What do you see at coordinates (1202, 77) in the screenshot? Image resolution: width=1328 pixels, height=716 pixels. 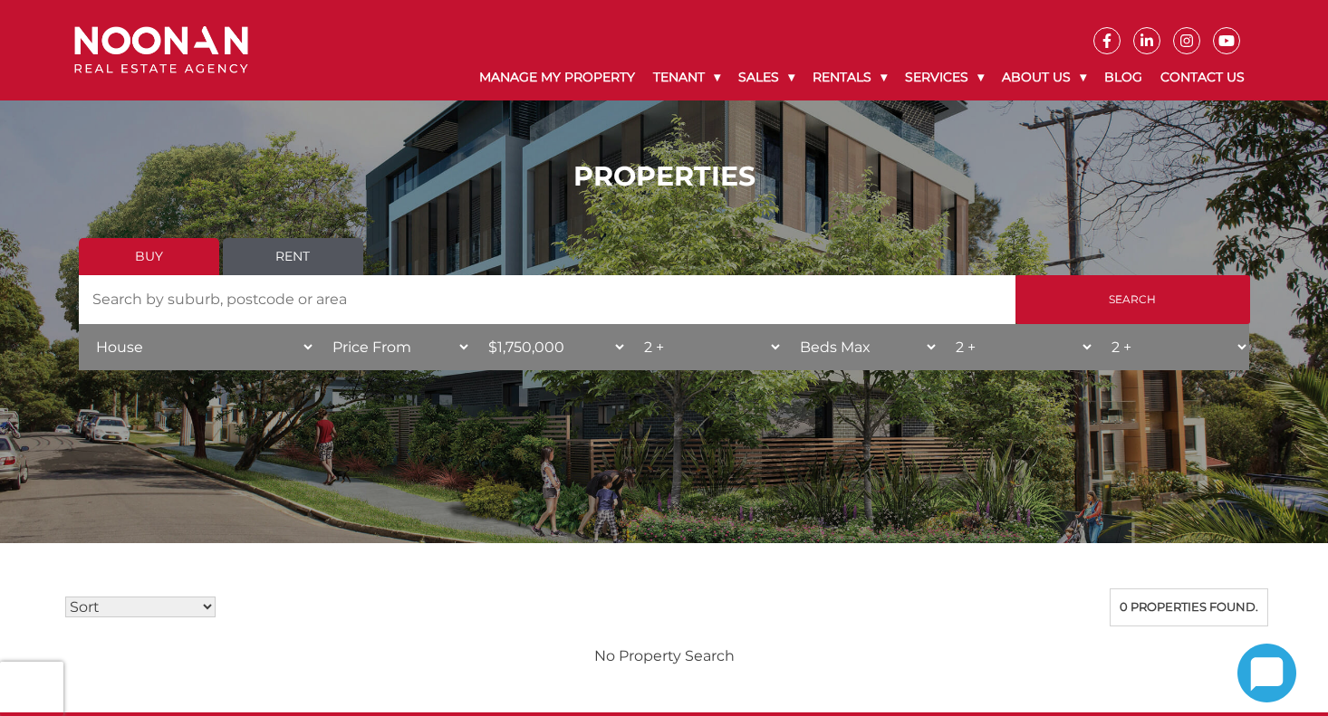 I see `a: Contact Us` at bounding box center [1202, 77].